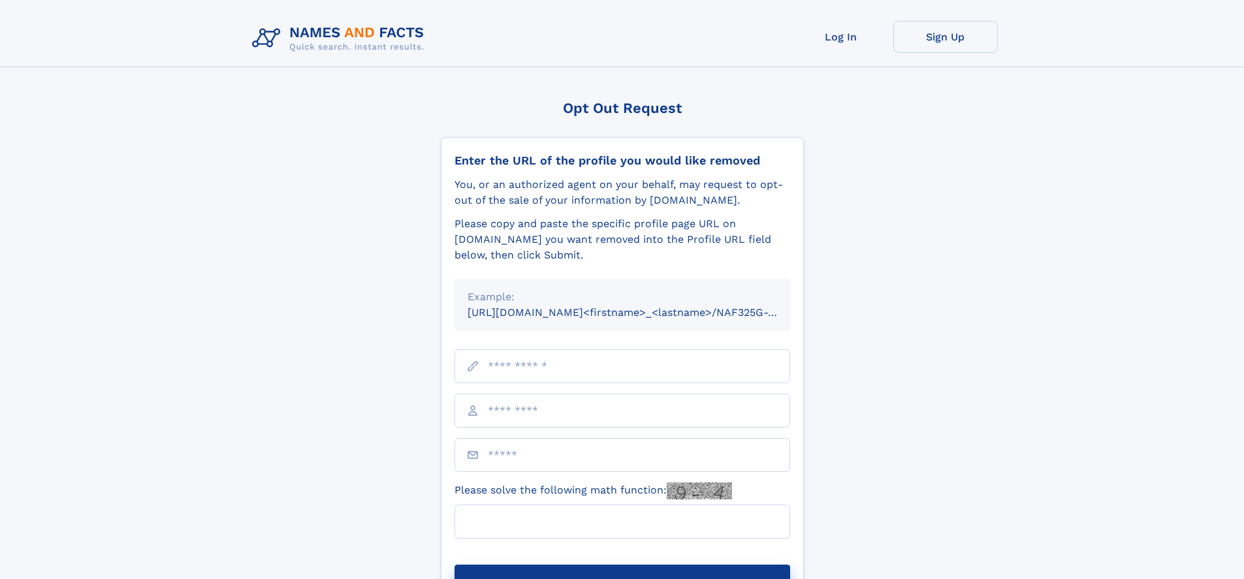  I want to click on label: Please solve the following math function:, so click(593, 491).